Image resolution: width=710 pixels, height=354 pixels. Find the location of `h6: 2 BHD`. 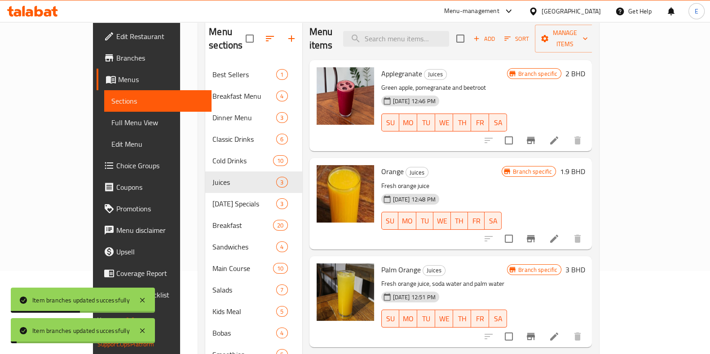

h6: 2 BHD is located at coordinates (575, 74).